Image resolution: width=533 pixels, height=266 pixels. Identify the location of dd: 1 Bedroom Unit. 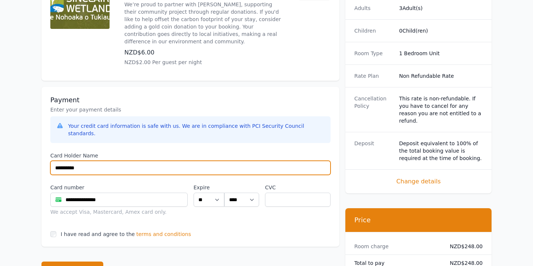
(441, 53).